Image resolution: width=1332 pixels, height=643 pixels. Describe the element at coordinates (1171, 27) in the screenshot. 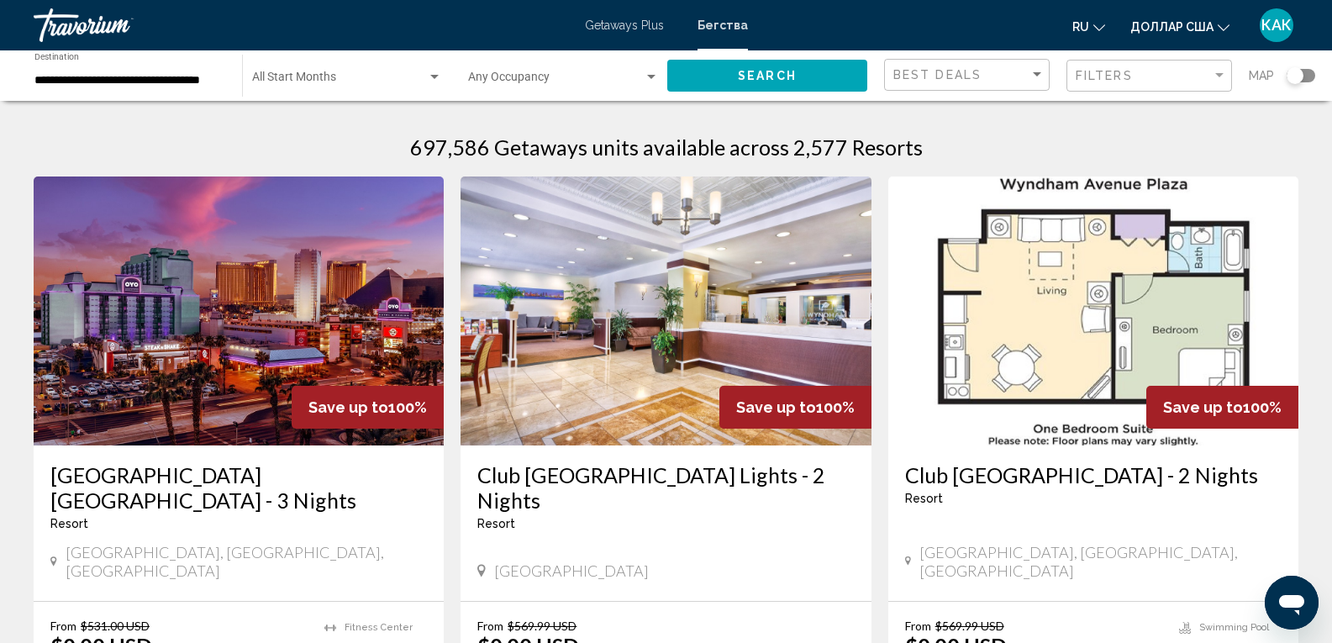

I see `font: доллар США` at that location.